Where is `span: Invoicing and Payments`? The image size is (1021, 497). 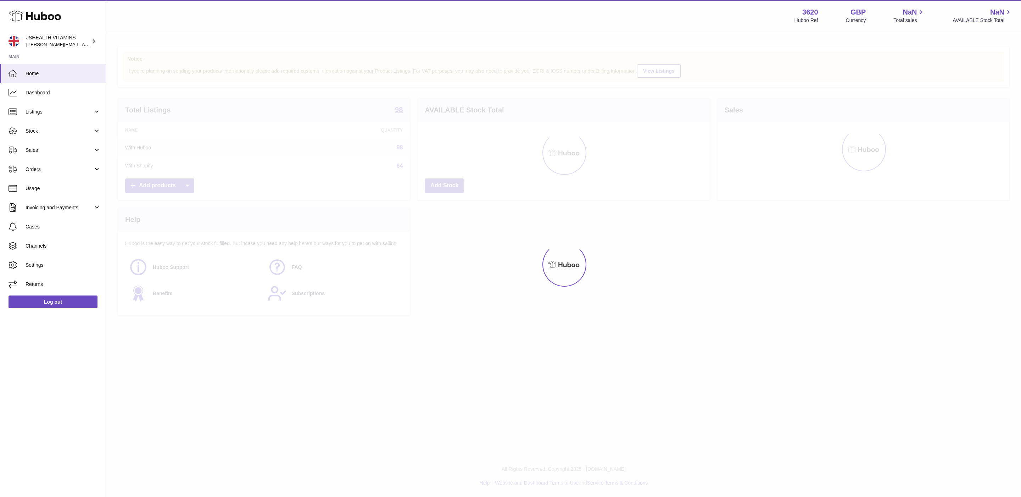
span: Invoicing and Payments is located at coordinates (59, 207).